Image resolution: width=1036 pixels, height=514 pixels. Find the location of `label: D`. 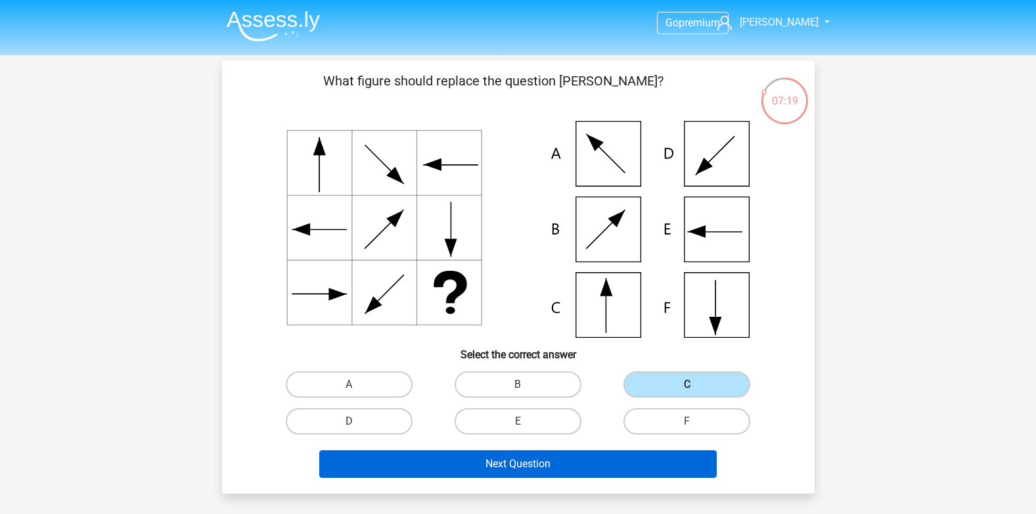

label: D is located at coordinates (349, 421).